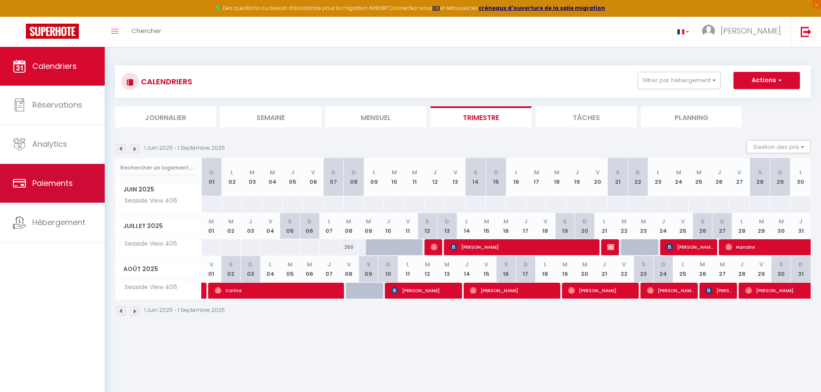  Describe the element at coordinates (542, 8) in the screenshot. I see `strong: créneaux d'ouverture de la salle migration` at that location.